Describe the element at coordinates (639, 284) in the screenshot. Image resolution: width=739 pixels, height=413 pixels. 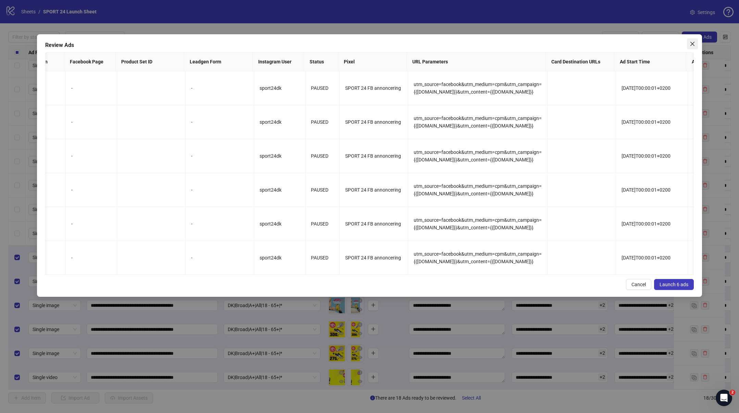
I see `span: Cancel` at that location.